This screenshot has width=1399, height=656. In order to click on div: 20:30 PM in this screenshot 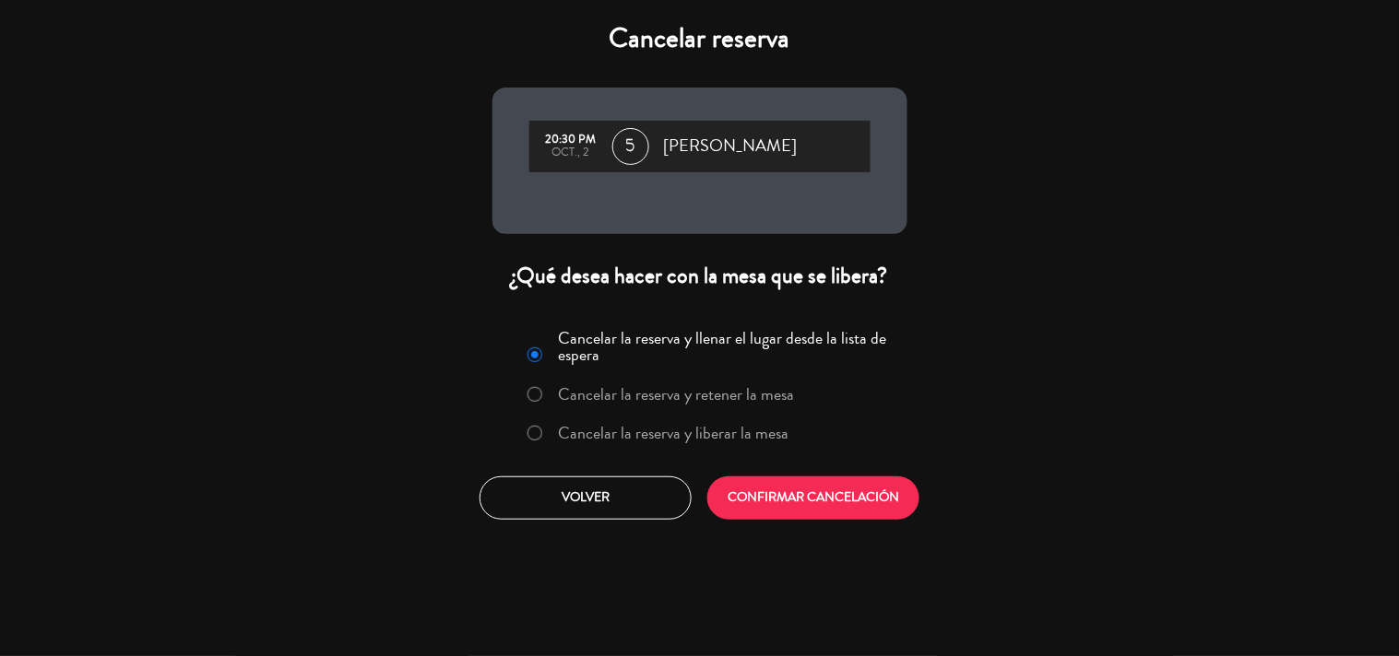, I will do `click(571, 140)`.